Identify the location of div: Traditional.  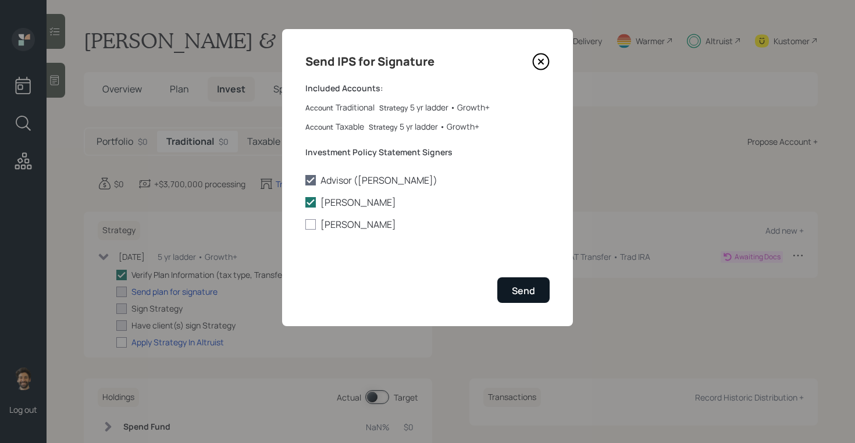
(355, 107).